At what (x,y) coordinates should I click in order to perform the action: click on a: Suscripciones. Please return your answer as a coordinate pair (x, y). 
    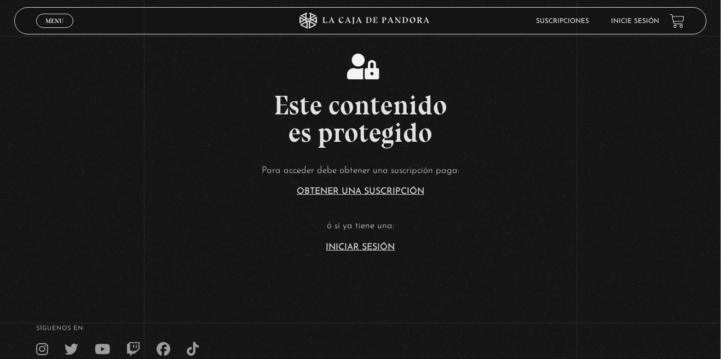
    Looking at the image, I should click on (563, 21).